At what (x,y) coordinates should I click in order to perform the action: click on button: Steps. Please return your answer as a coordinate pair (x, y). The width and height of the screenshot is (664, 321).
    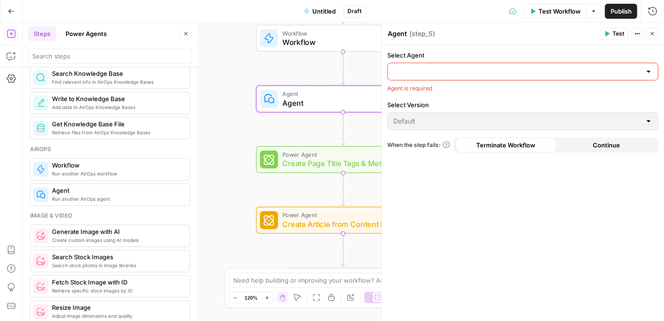
    Looking at the image, I should click on (42, 34).